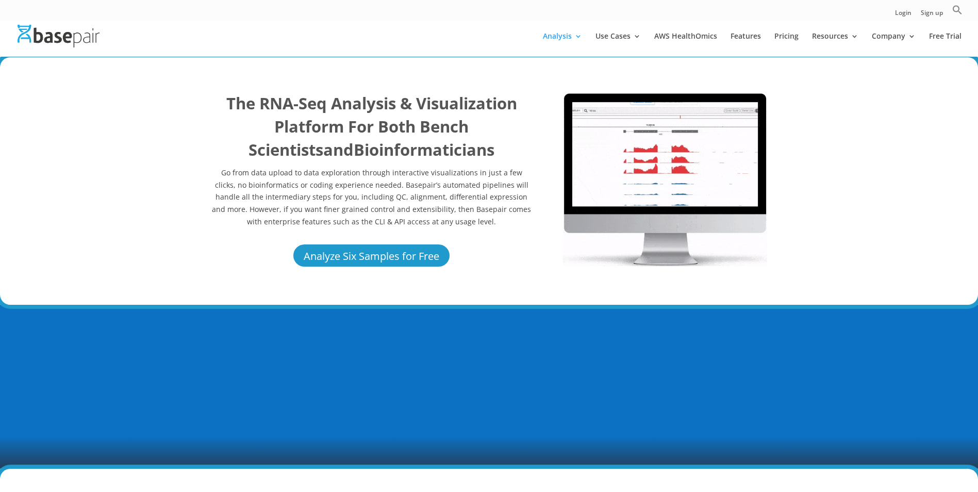  Describe the element at coordinates (665, 179) in the screenshot. I see `img: RNA Seq 2022` at that location.